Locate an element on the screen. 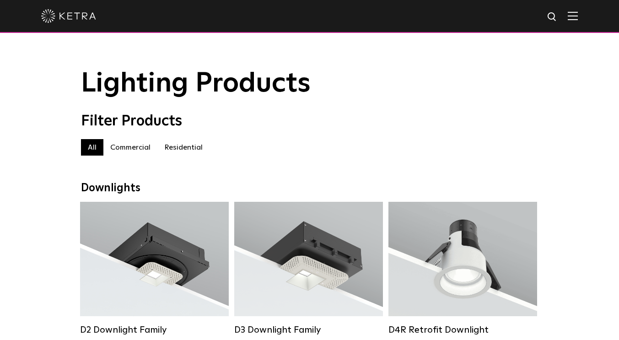 This screenshot has height=340, width=619. img: ketra-logo-2019-white is located at coordinates (69, 16).